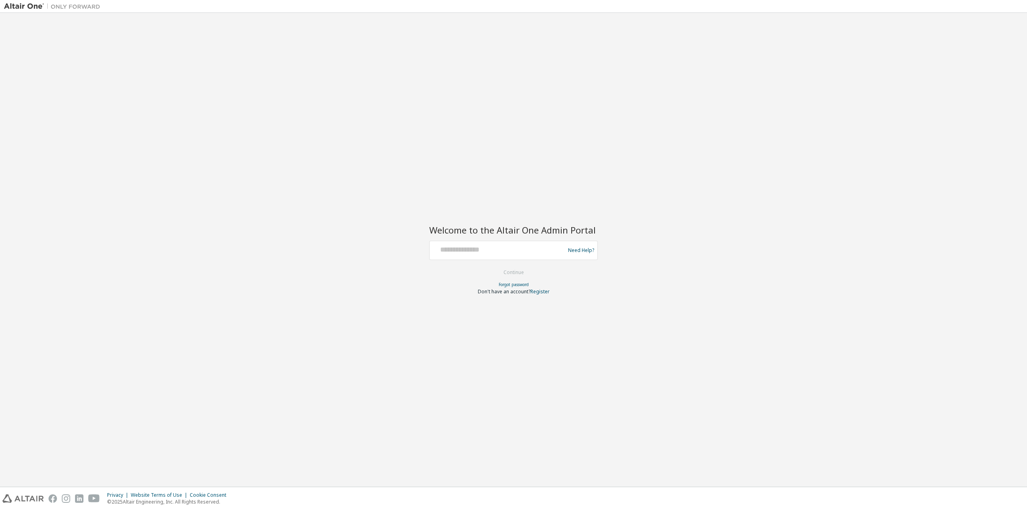 This screenshot has height=510, width=1027. What do you see at coordinates (66, 498) in the screenshot?
I see `img: instagram.svg` at bounding box center [66, 498].